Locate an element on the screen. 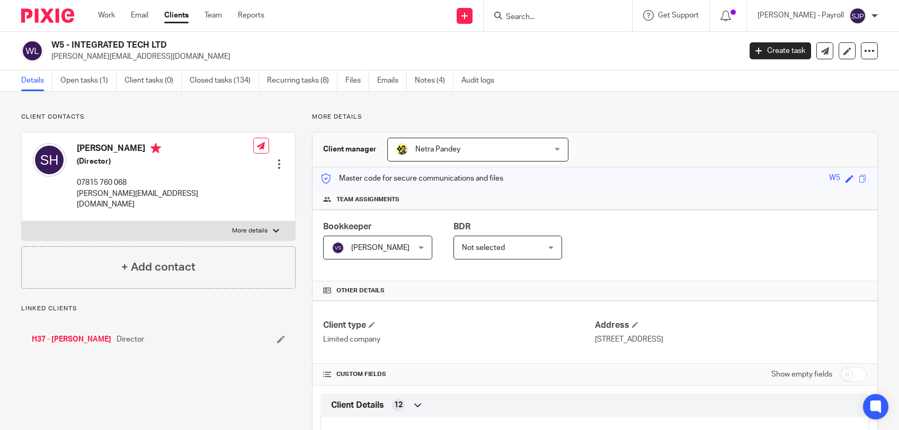 The image size is (899, 430). span: Team assignments is located at coordinates (367, 200).